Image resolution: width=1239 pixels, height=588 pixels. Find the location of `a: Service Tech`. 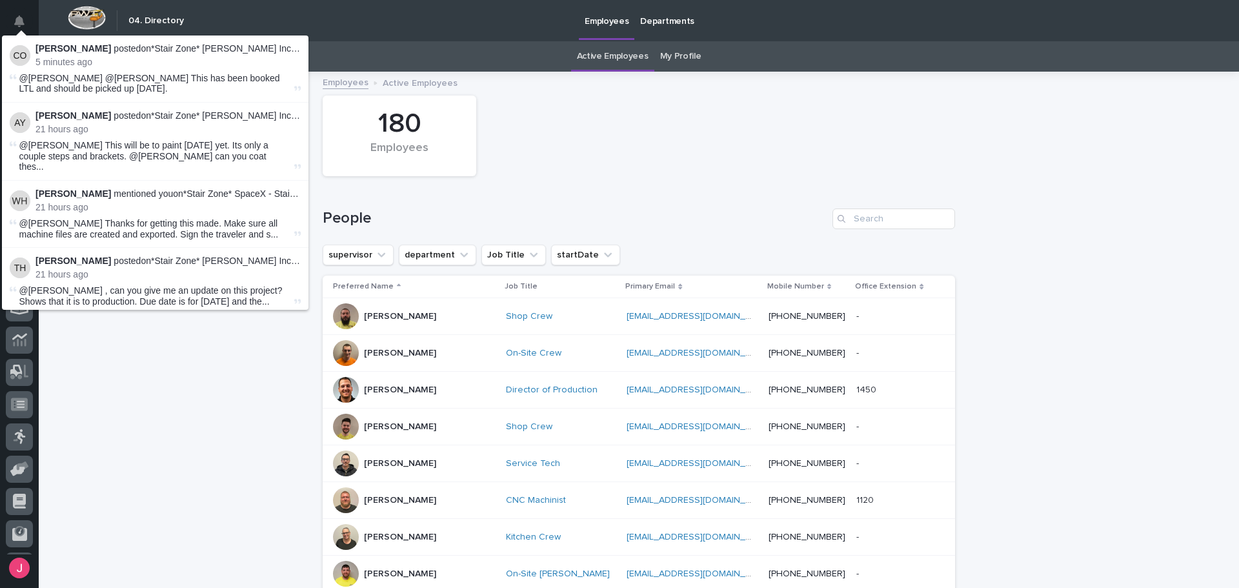

a: Service Tech is located at coordinates (533, 464).